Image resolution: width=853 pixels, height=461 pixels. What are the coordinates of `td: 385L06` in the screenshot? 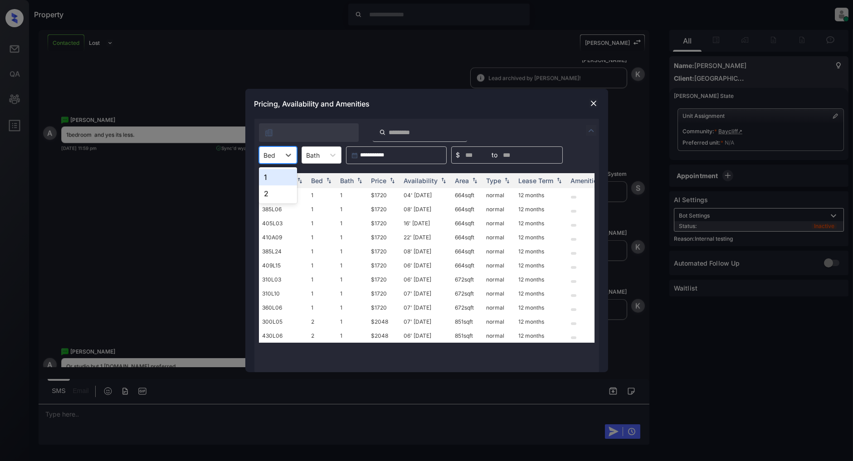 It's located at (283, 209).